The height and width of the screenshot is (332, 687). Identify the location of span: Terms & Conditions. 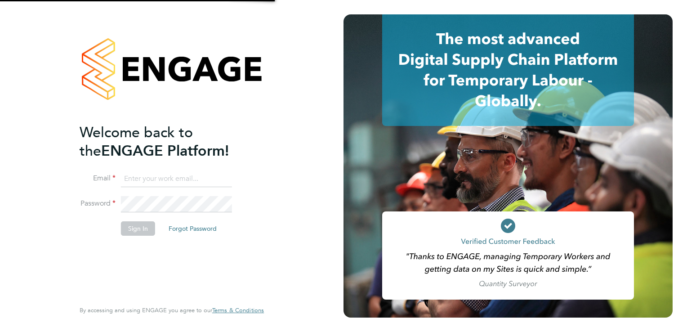
(238, 310).